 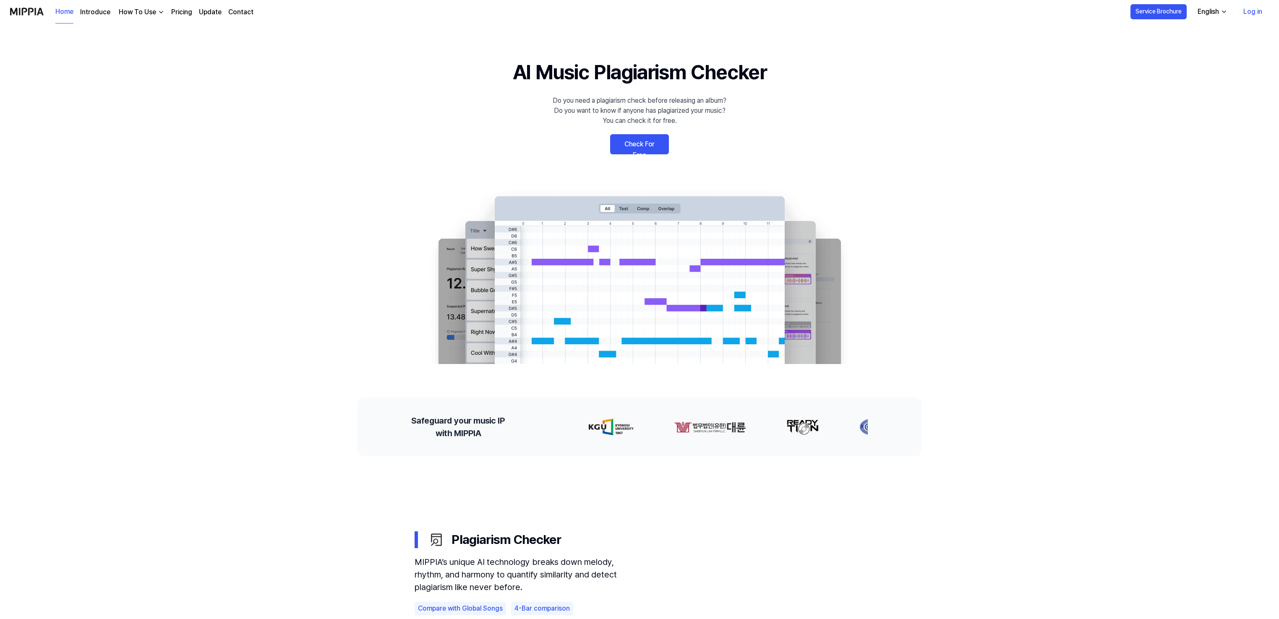 What do you see at coordinates (528, 575) in the screenshot?
I see `div: MIPPIA’s unique AI technology breaks down melody, rhythm, and harmony to quantify similarity and ...` at bounding box center [528, 575].